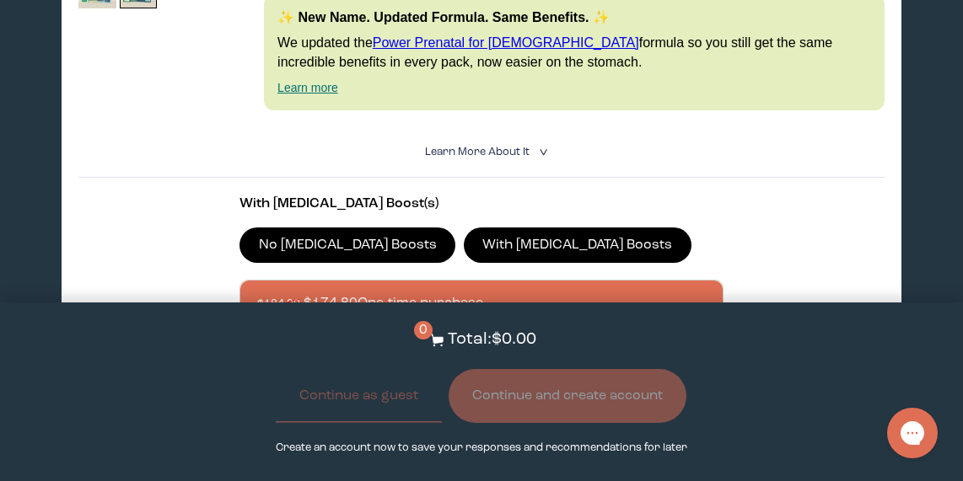 This screenshot has width=963, height=481. I want to click on summary: Learn More About it <, so click(481, 152).